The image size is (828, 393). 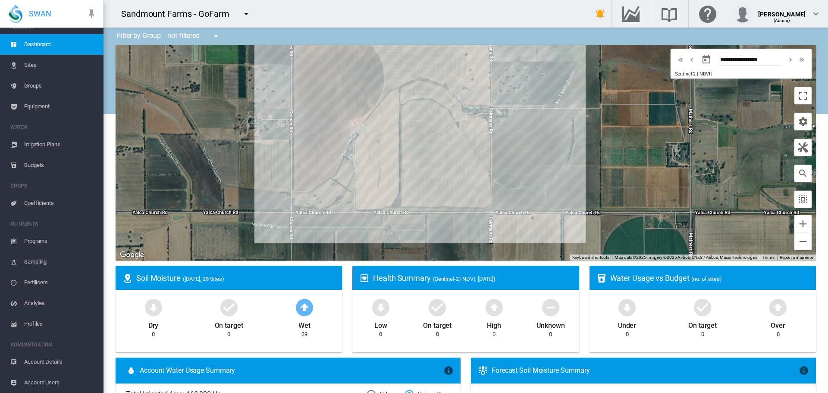 I want to click on md-icon: icon-cup-water, so click(x=602, y=278).